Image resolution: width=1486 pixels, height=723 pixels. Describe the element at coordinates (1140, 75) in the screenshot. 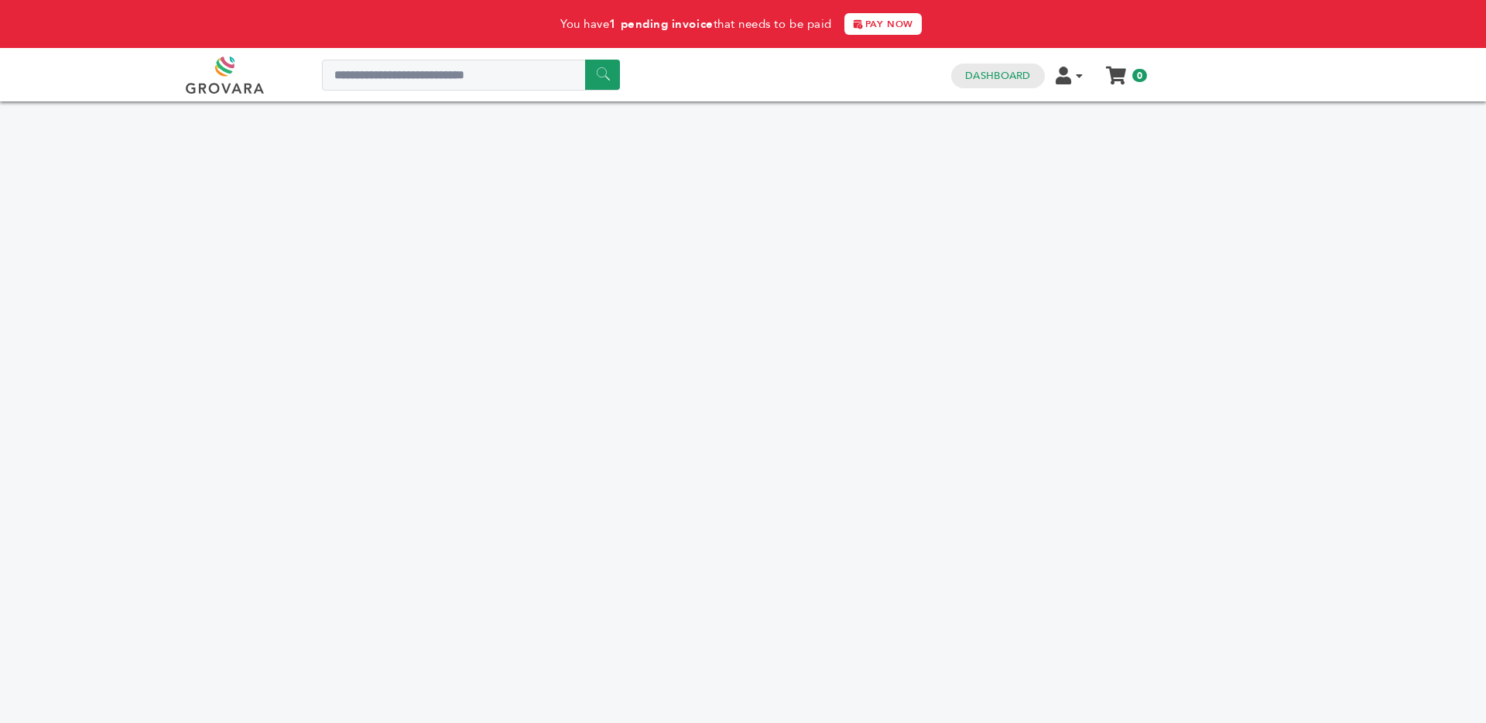

I see `span: 0` at that location.